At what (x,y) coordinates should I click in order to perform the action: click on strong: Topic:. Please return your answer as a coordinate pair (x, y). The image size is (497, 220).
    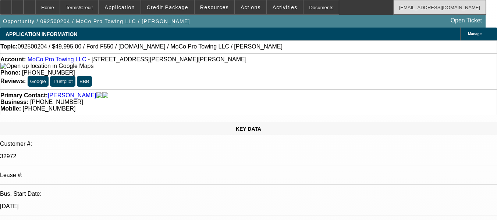
    Looking at the image, I should click on (9, 47).